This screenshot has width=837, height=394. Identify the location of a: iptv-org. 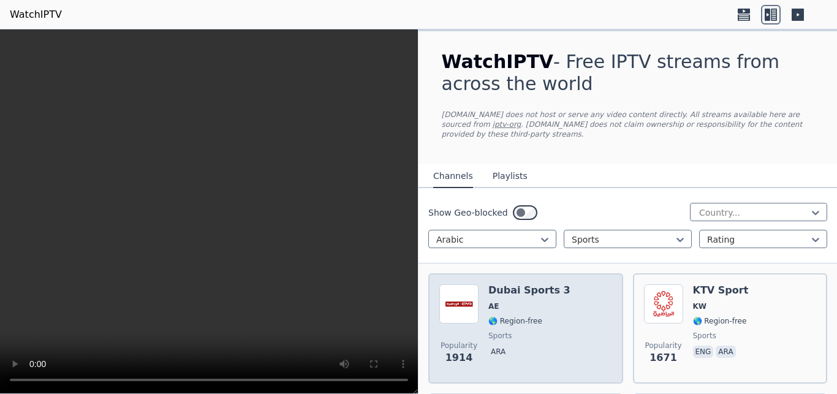
(507, 124).